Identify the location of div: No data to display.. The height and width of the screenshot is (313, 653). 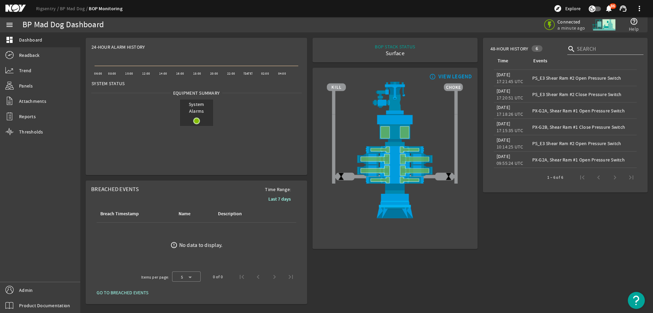
(201, 245).